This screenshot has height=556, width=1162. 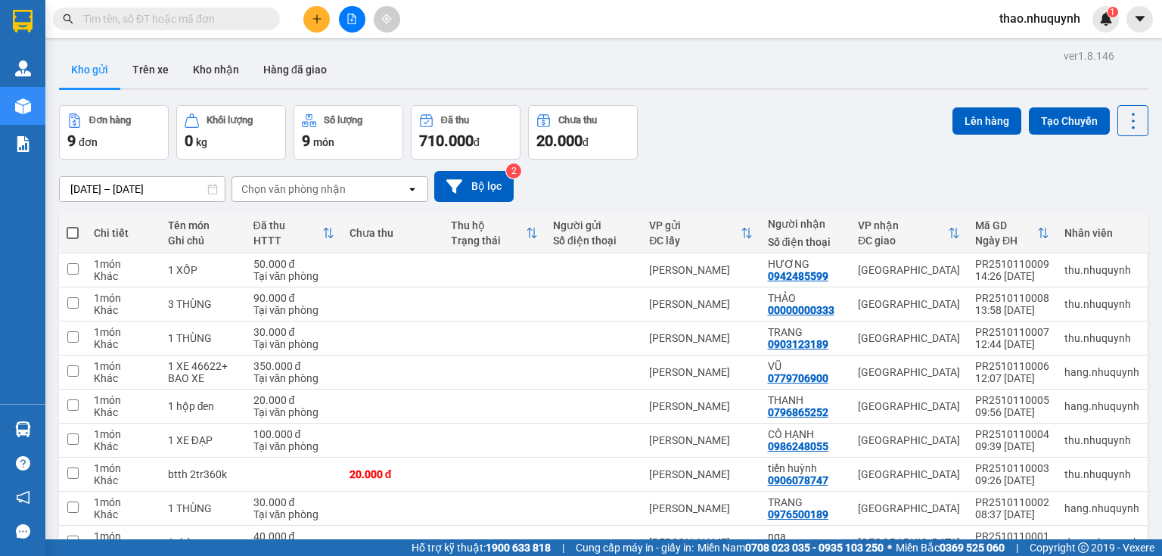 What do you see at coordinates (798, 378) in the screenshot?
I see `div: 0779706900` at bounding box center [798, 378].